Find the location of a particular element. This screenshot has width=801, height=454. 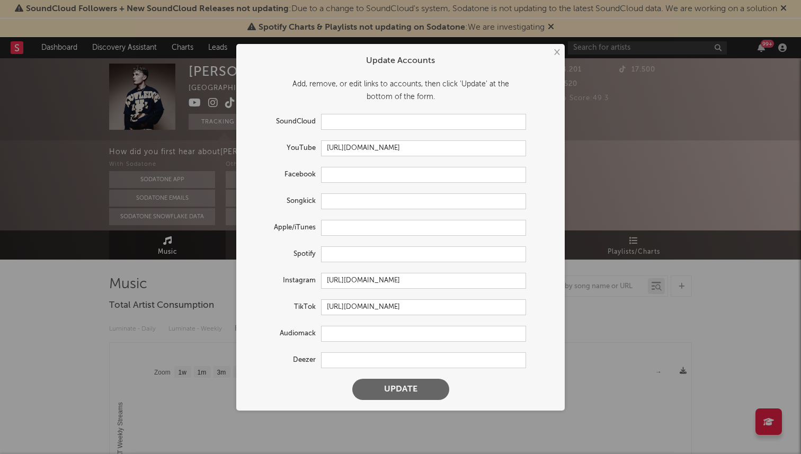

label: Spotify is located at coordinates (284, 254).